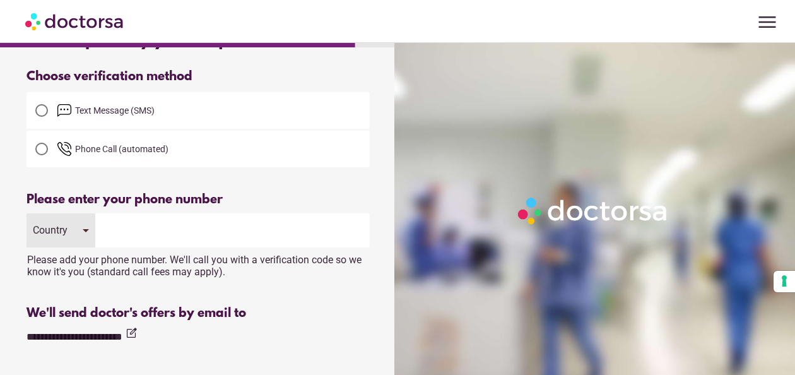  Describe the element at coordinates (198, 76) in the screenshot. I see `div: Choose verification method` at that location.